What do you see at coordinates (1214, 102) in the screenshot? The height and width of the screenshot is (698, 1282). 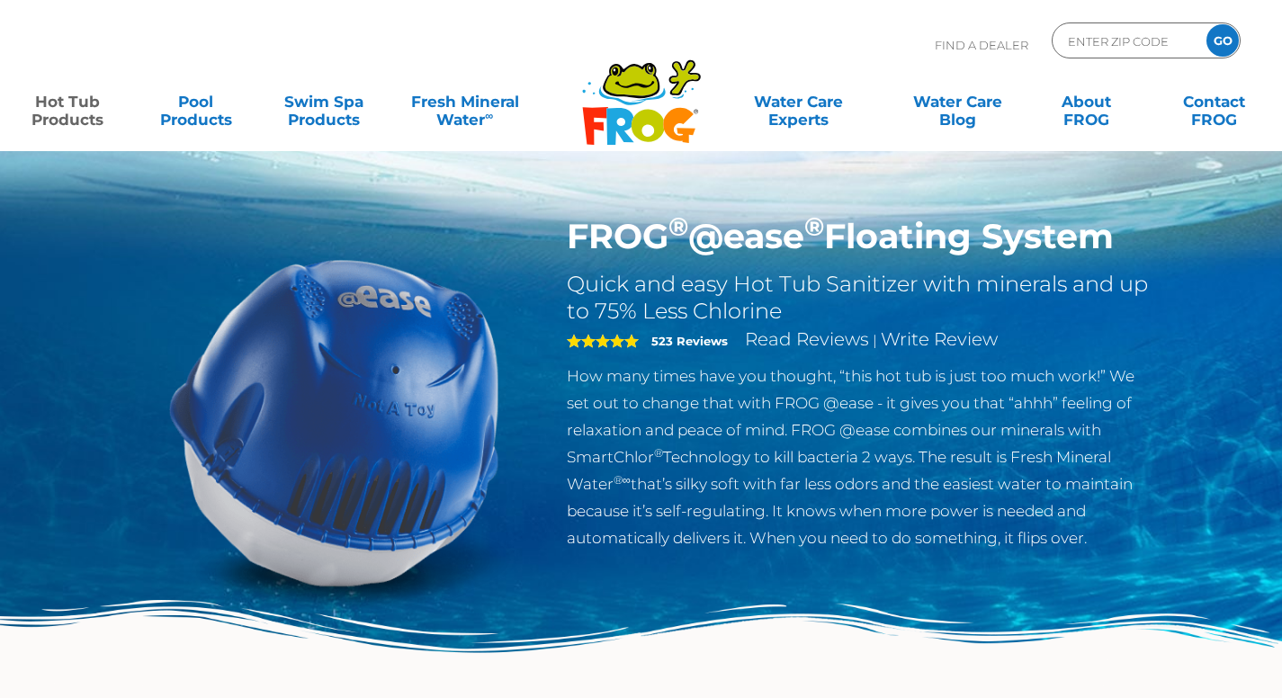 I see `a: ContactFROG` at bounding box center [1214, 102].